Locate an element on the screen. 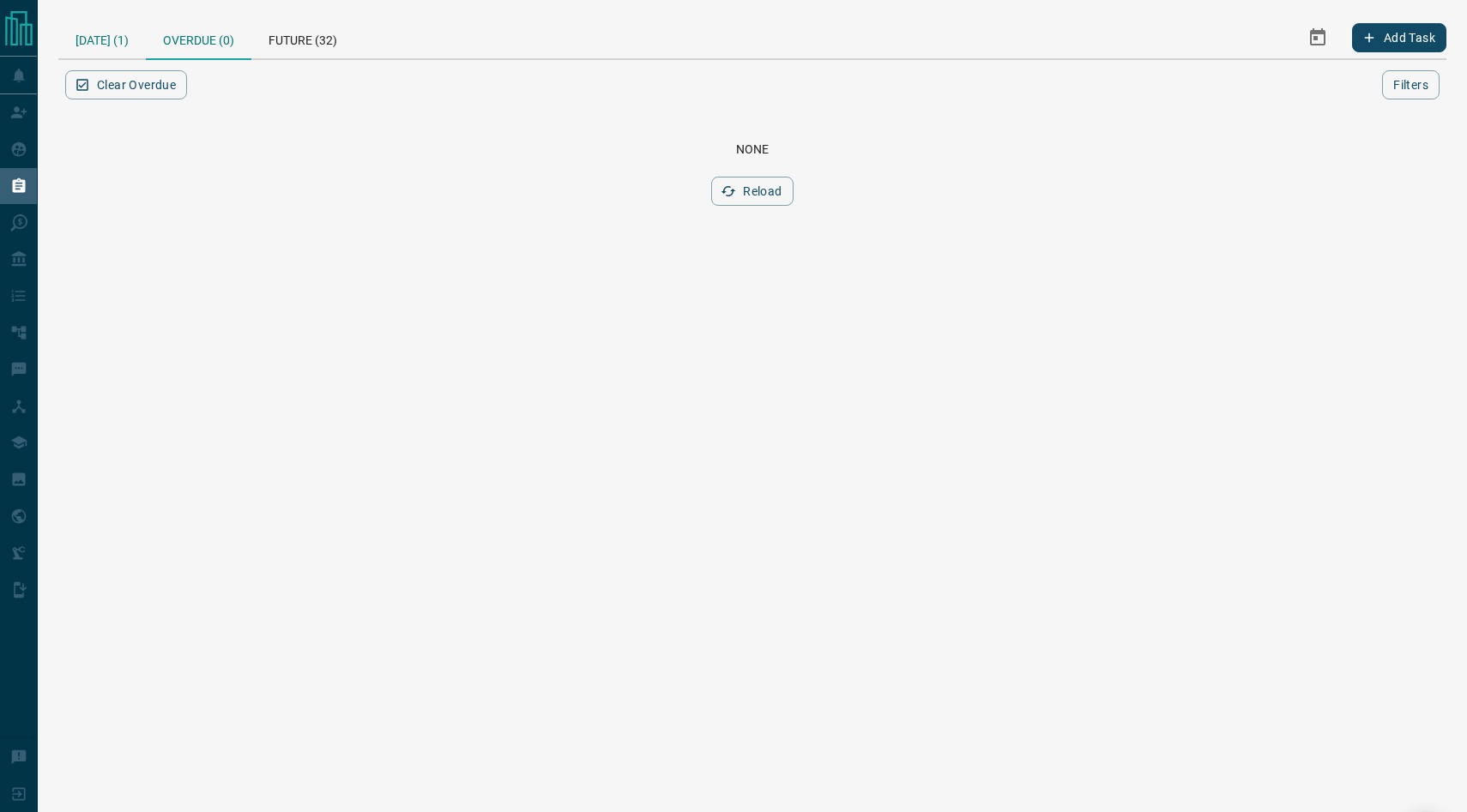 Image resolution: width=1467 pixels, height=812 pixels. div: None is located at coordinates (753, 150).